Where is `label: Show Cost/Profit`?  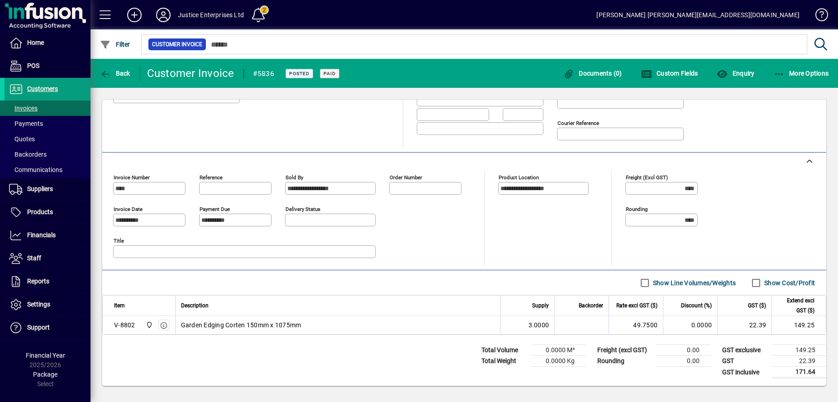
label: Show Cost/Profit is located at coordinates (789, 283).